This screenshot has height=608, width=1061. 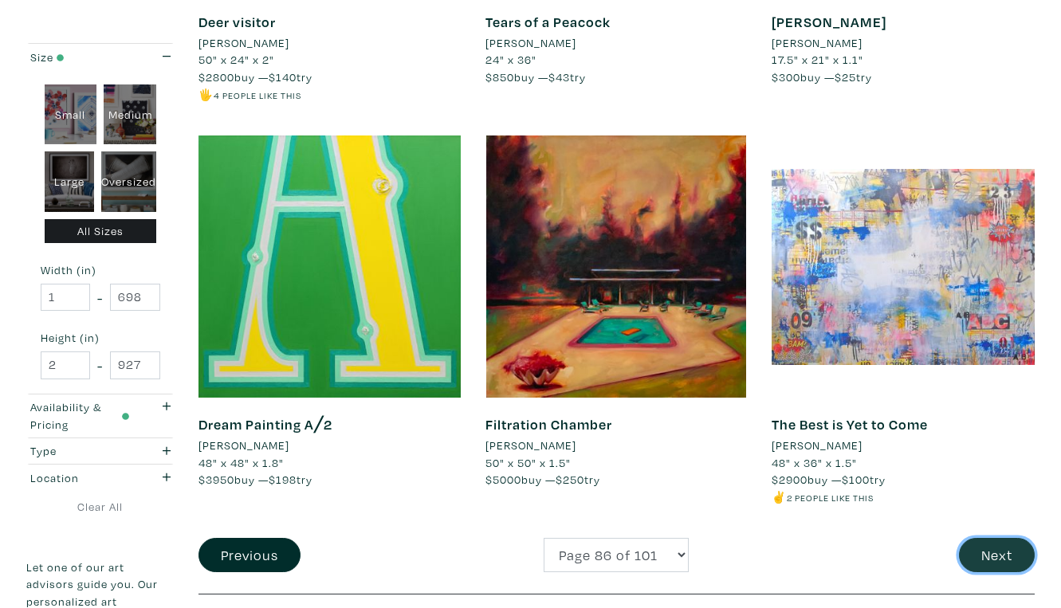 I want to click on a: Filtration Chamber, so click(x=548, y=424).